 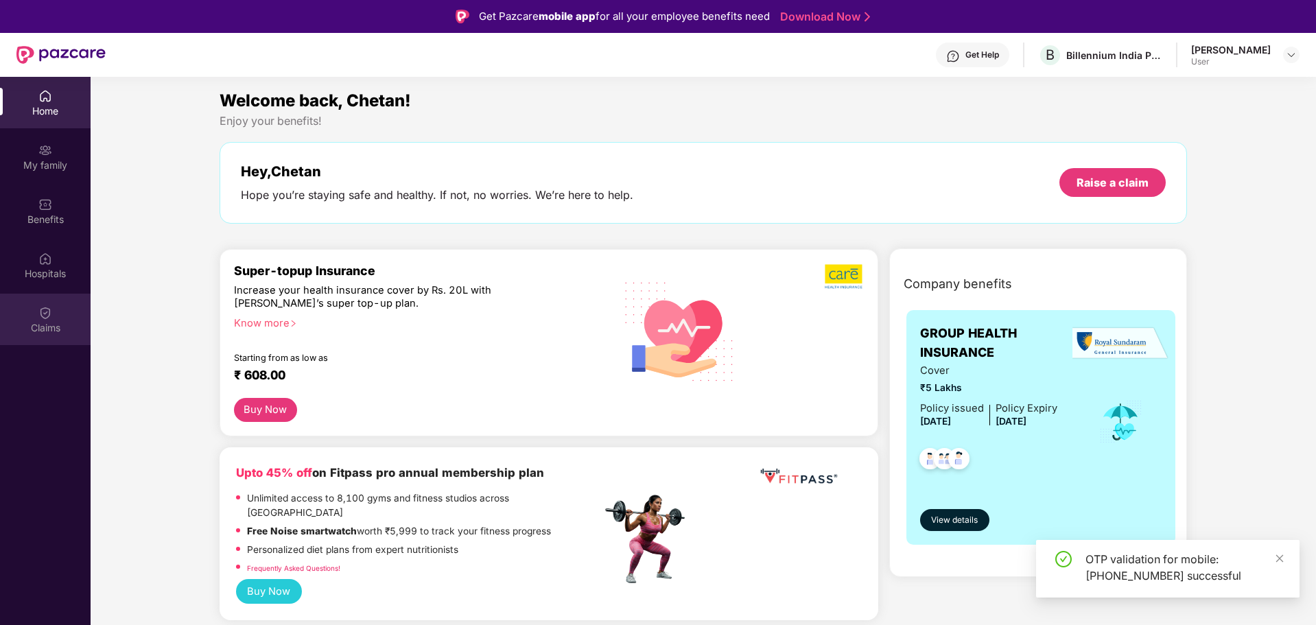 What do you see at coordinates (1114, 55) in the screenshot?
I see `div: Billennium India Private Limited` at bounding box center [1114, 55].